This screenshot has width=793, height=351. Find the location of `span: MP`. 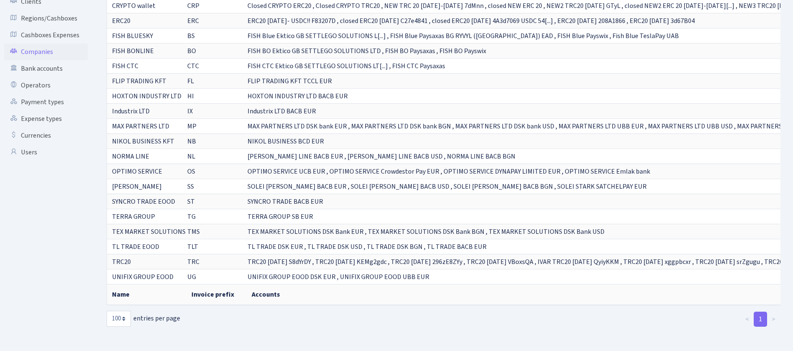

span: MP is located at coordinates (192, 126).